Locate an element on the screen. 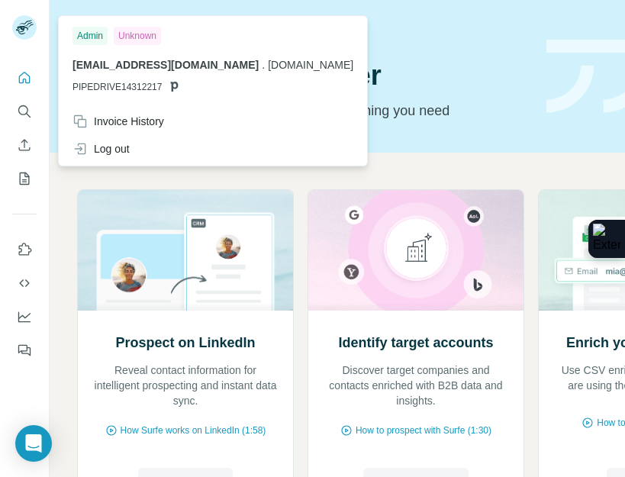 The width and height of the screenshot is (625, 477). img: Prospect on LinkedIn is located at coordinates (185, 250).